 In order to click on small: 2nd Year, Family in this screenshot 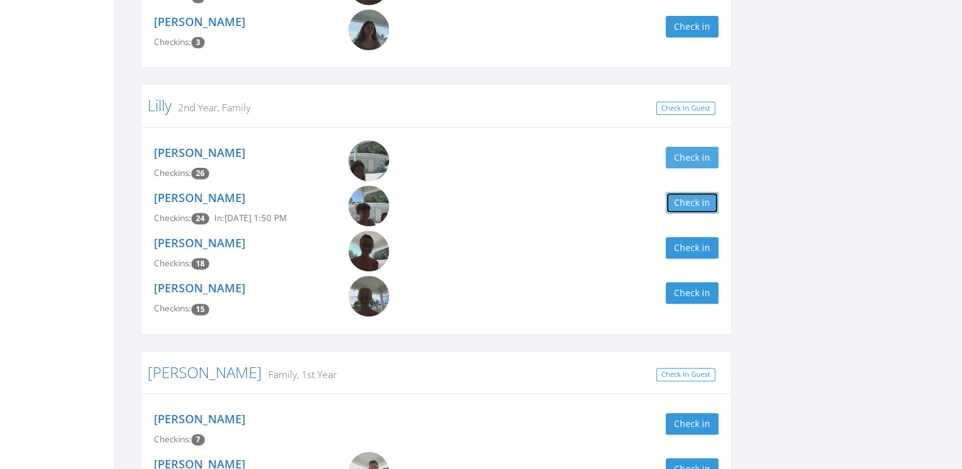, I will do `click(211, 107)`.